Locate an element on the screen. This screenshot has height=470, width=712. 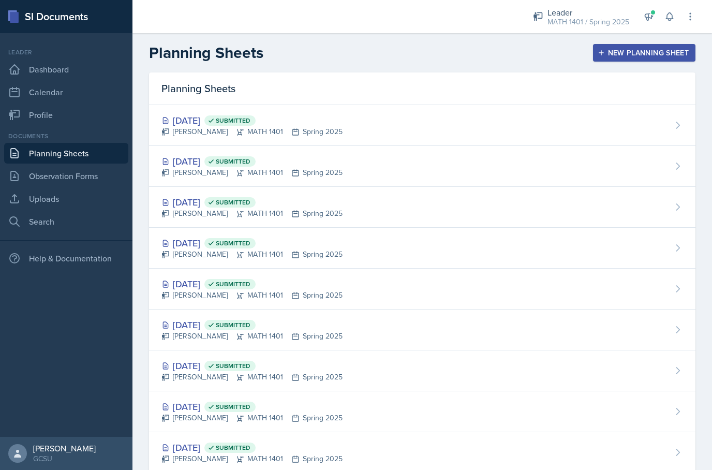
div: Documents is located at coordinates (66, 136).